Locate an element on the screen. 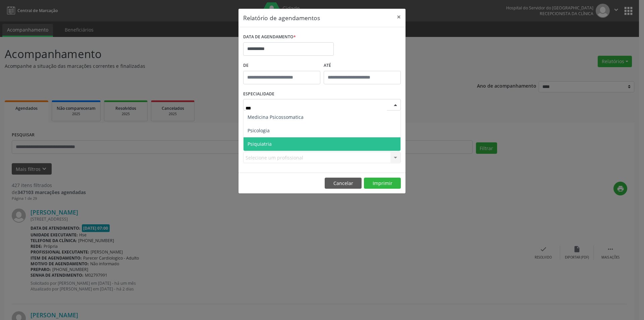  h5: Relatório de agendamentos is located at coordinates (281, 18).